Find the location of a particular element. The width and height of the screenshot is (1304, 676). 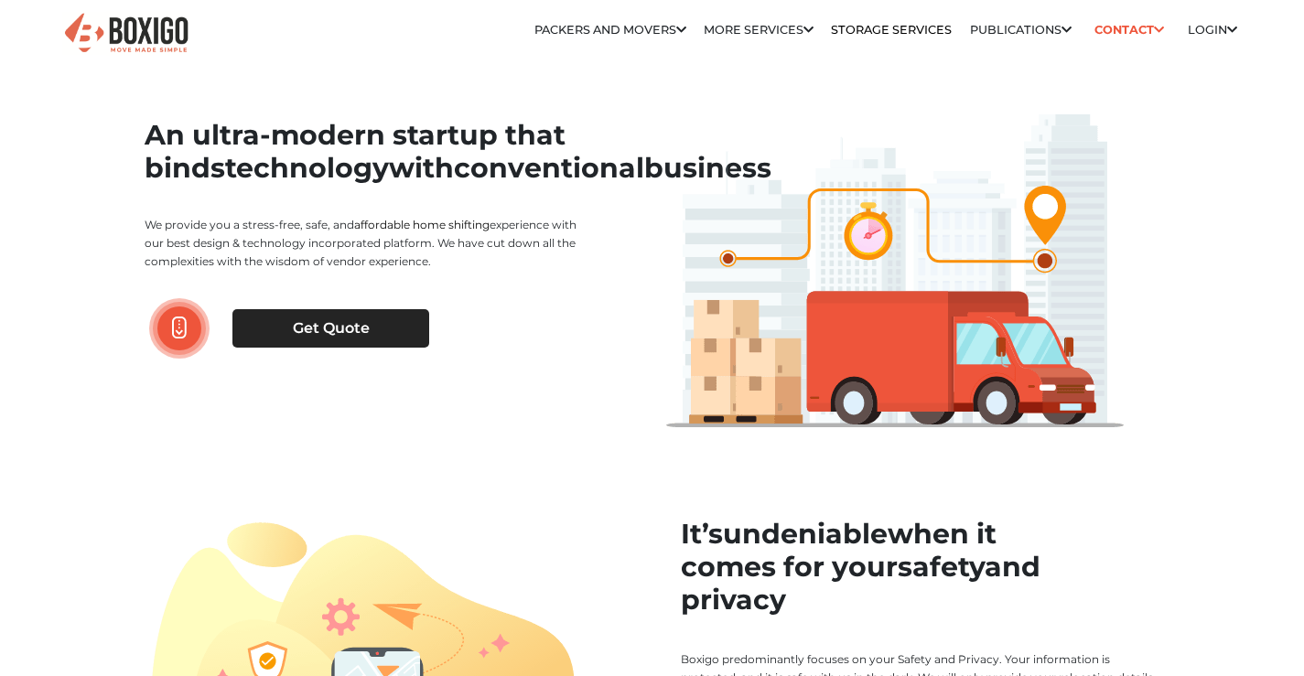

a: Packers and Movers is located at coordinates (610, 29).